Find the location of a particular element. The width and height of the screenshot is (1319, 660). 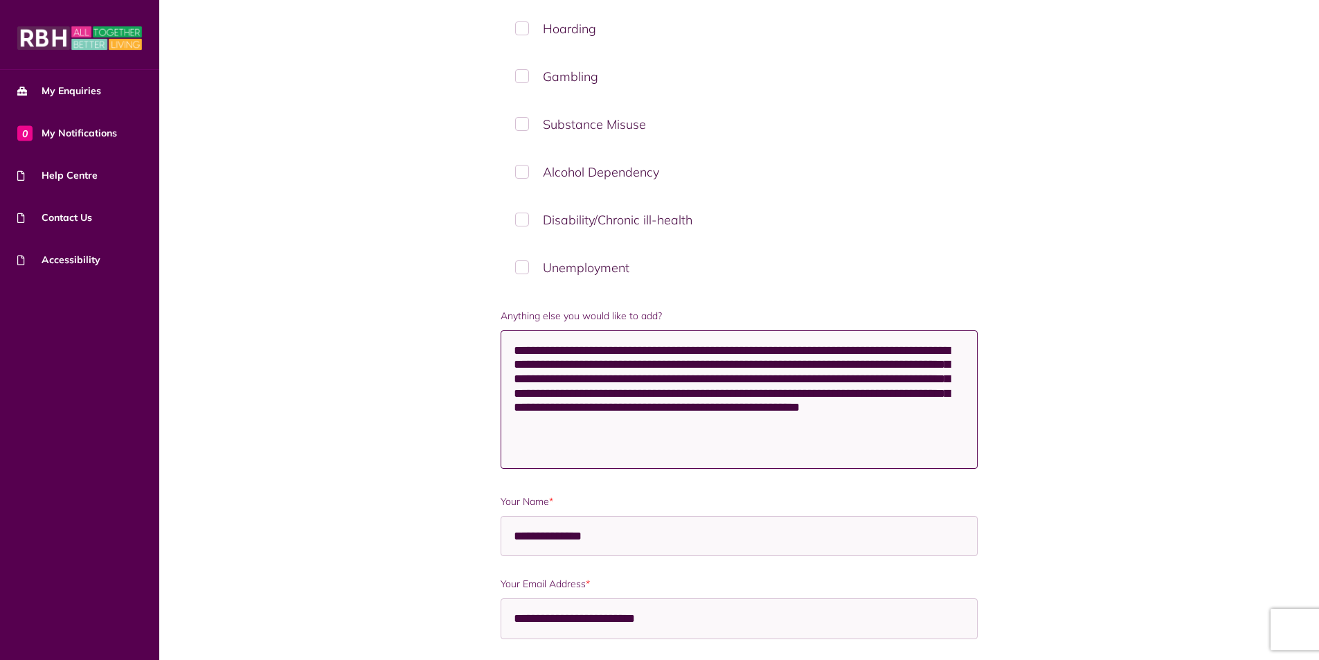

label: Substance Misuse is located at coordinates (739, 124).